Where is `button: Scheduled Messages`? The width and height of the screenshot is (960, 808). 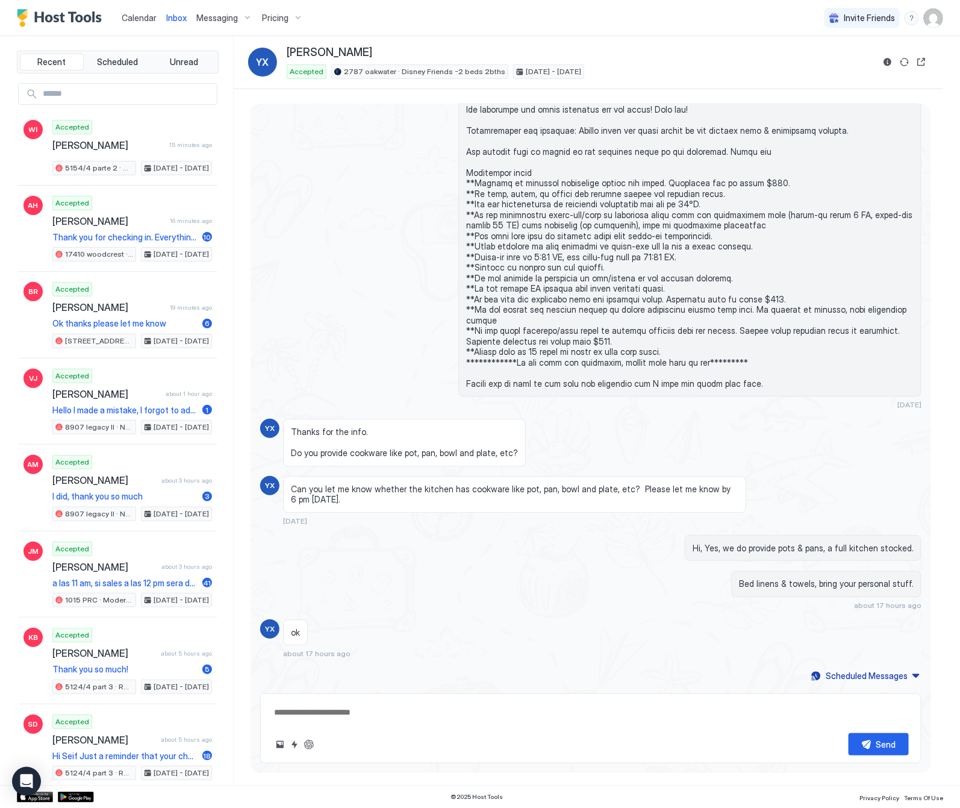 button: Scheduled Messages is located at coordinates (866, 675).